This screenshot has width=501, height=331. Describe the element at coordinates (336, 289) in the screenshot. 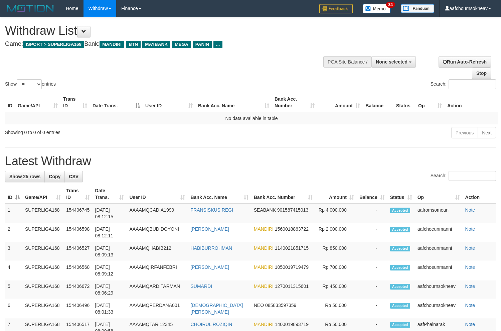

I see `td: Rp 450,000` at that location.